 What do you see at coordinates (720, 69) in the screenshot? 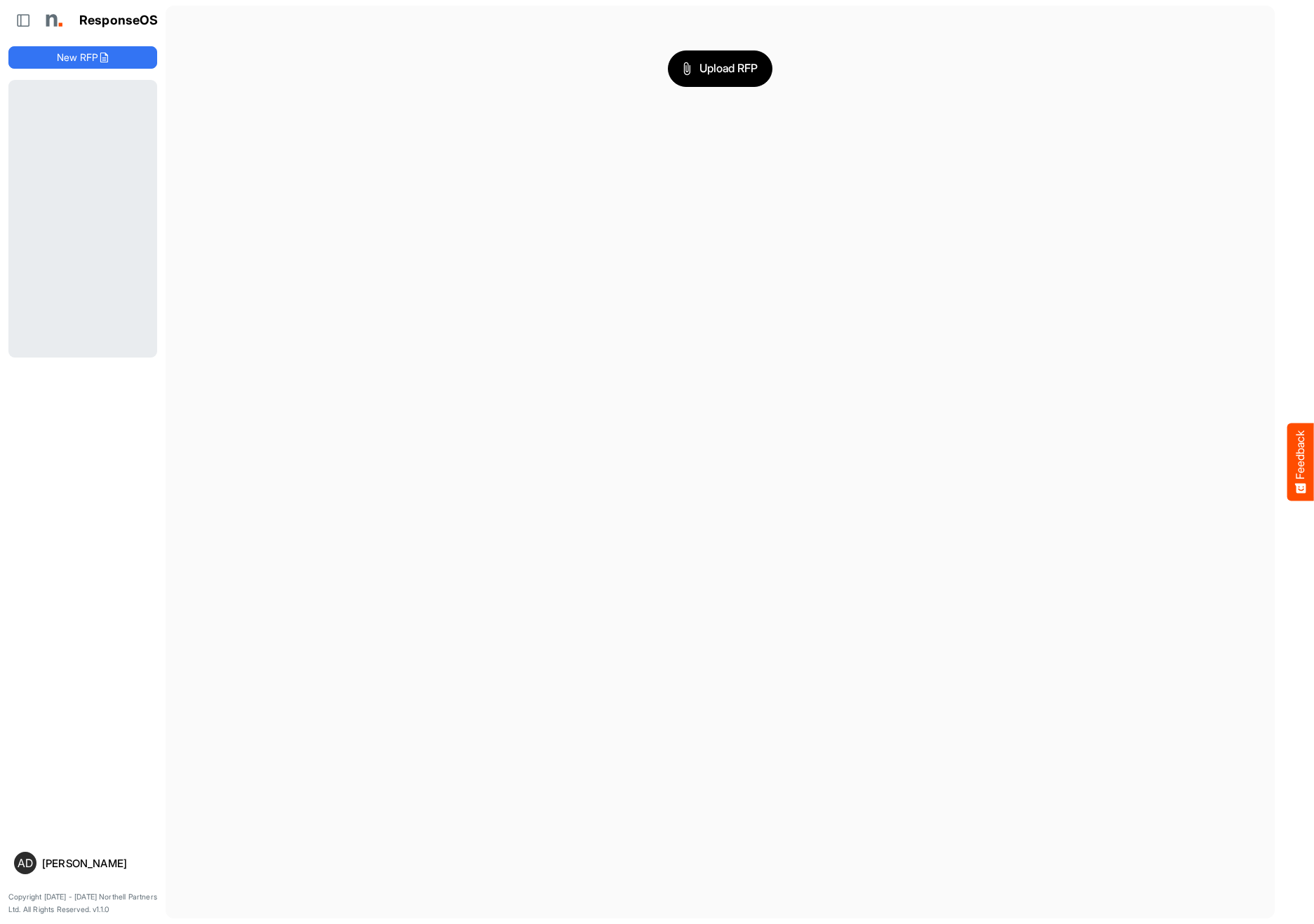
I see `button: Upload RFP` at bounding box center [720, 69].